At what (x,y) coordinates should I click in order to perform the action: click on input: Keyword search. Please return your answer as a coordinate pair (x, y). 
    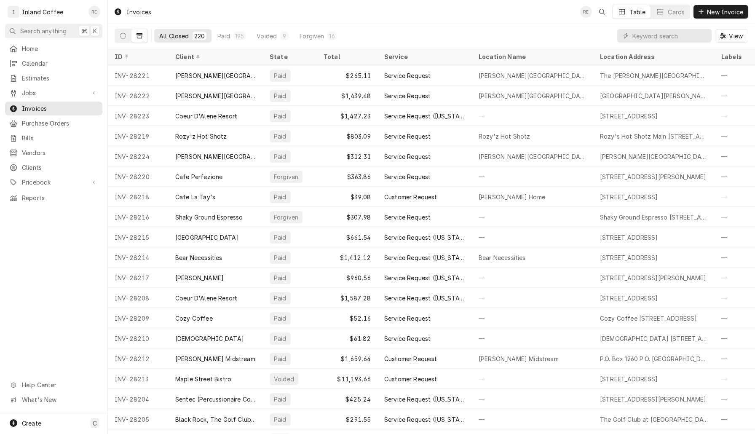
    Looking at the image, I should click on (670, 36).